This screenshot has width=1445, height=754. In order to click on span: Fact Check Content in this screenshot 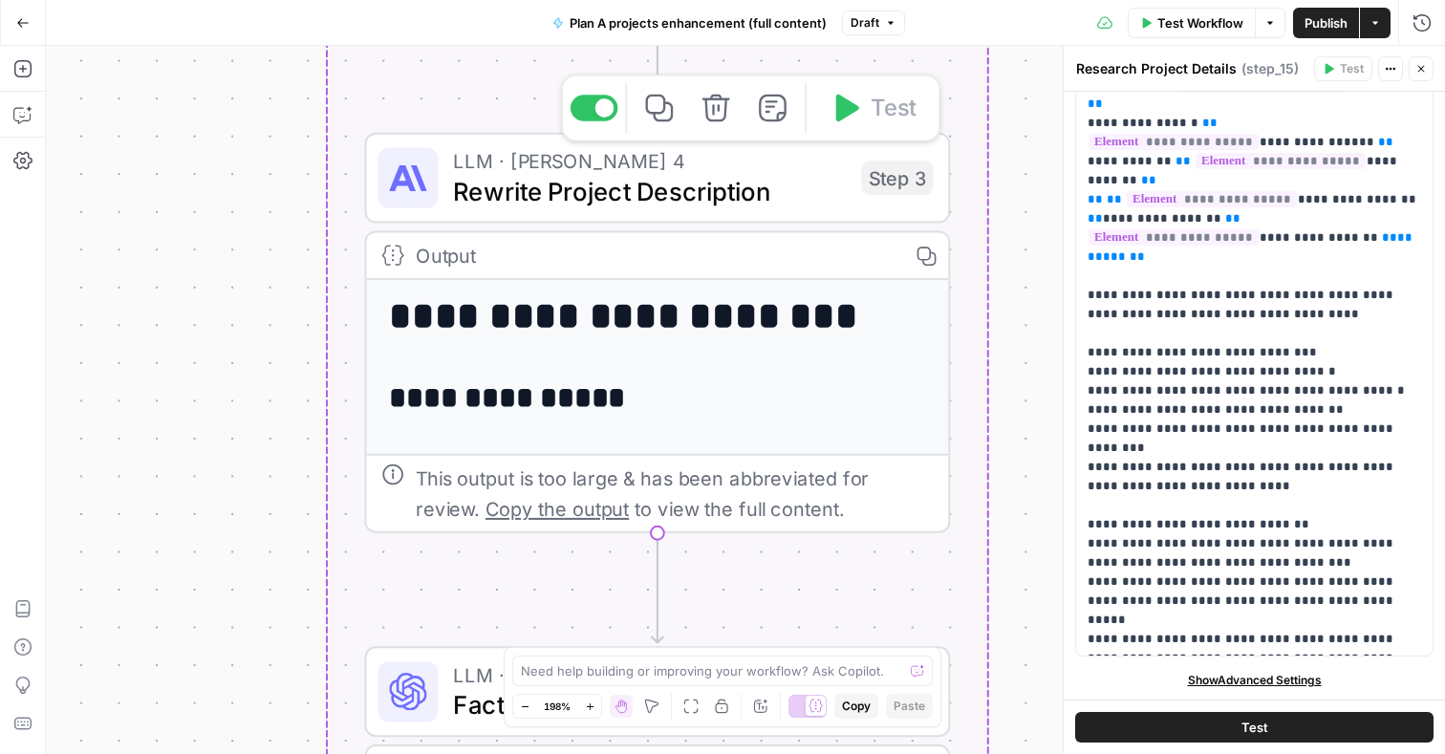, I will do `click(645, 705)`.